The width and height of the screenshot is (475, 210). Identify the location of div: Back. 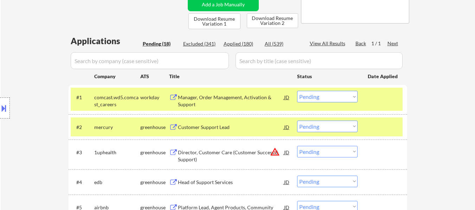
(361, 44).